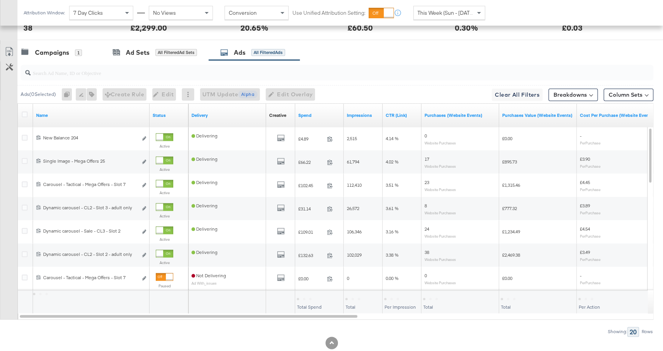 This screenshot has width=663, height=351. I want to click on span: £4.89, so click(311, 139).